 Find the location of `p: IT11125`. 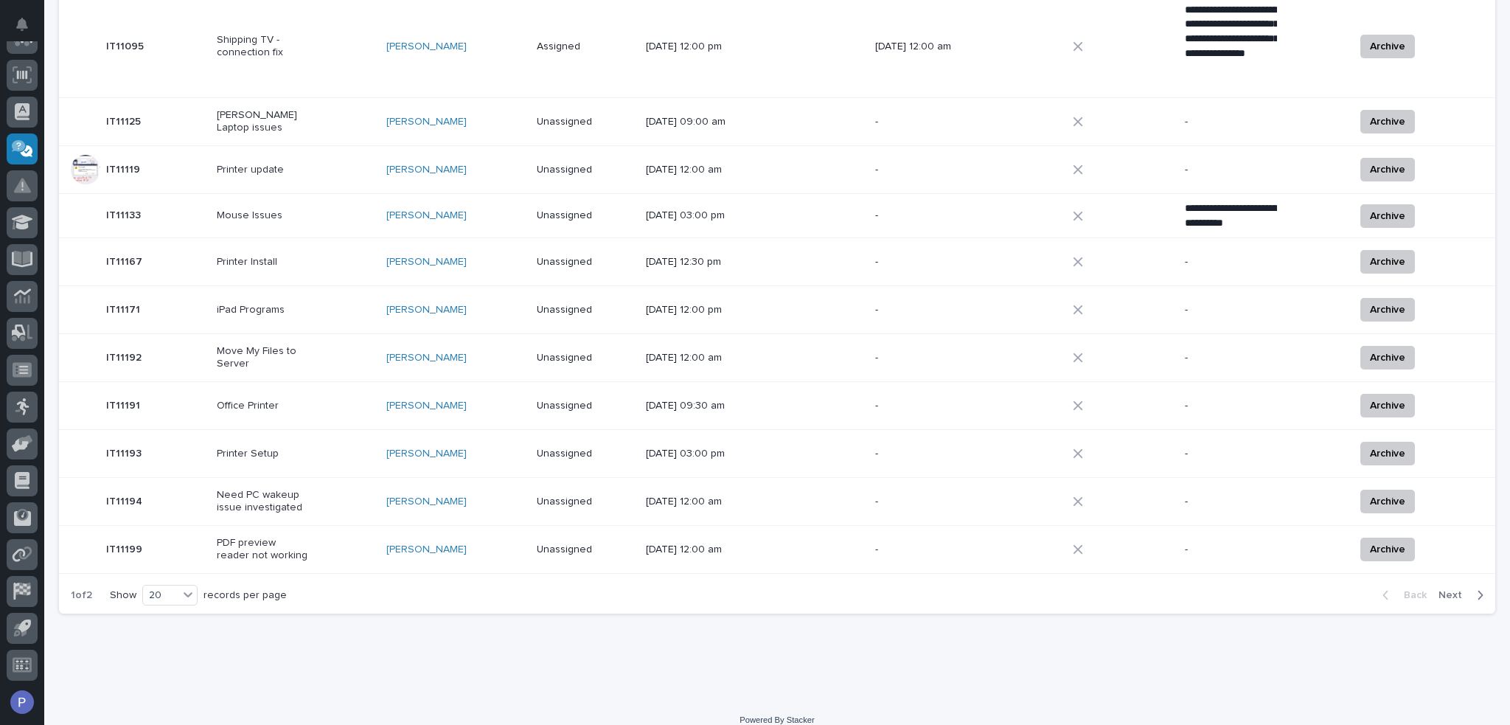

p: IT11125 is located at coordinates (125, 120).